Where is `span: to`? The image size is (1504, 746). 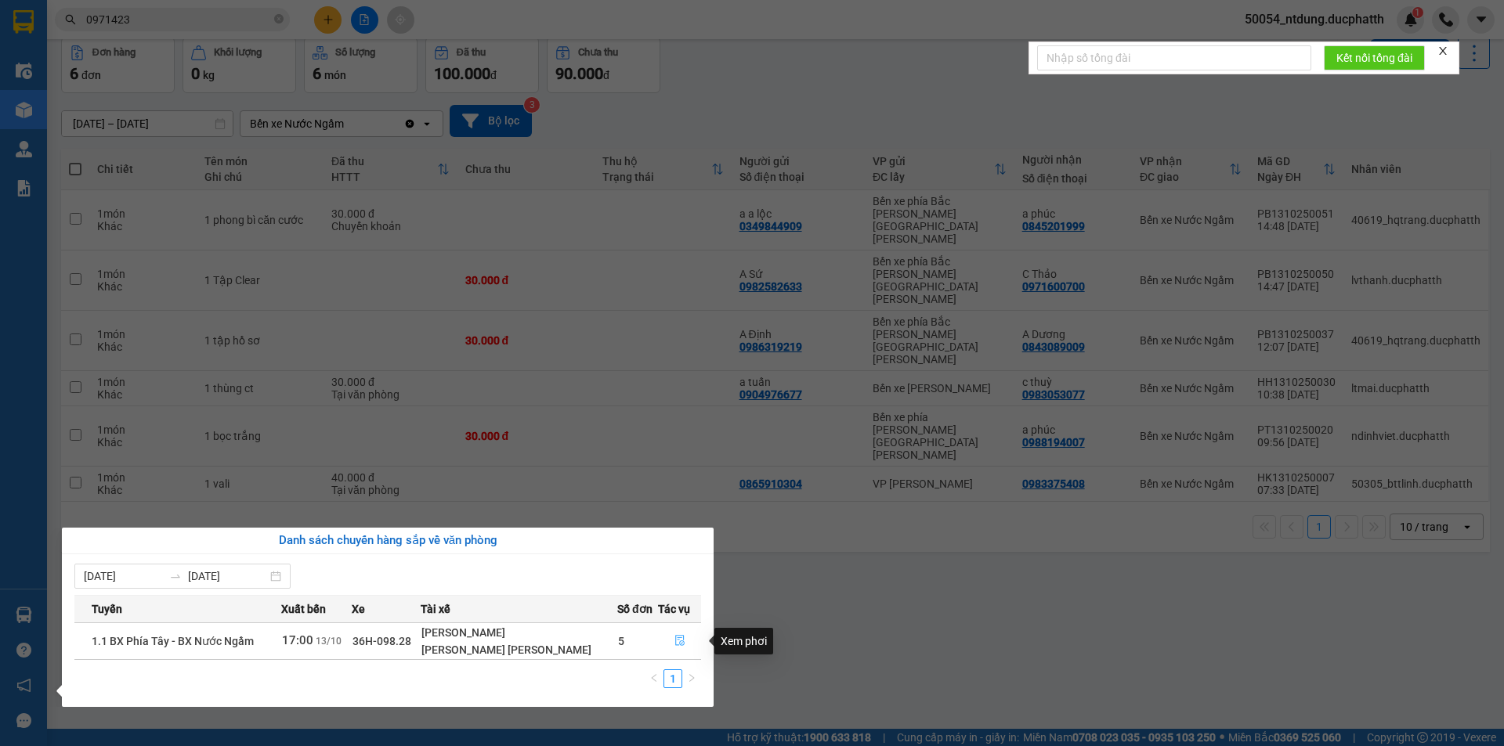 span: to is located at coordinates (175, 576).